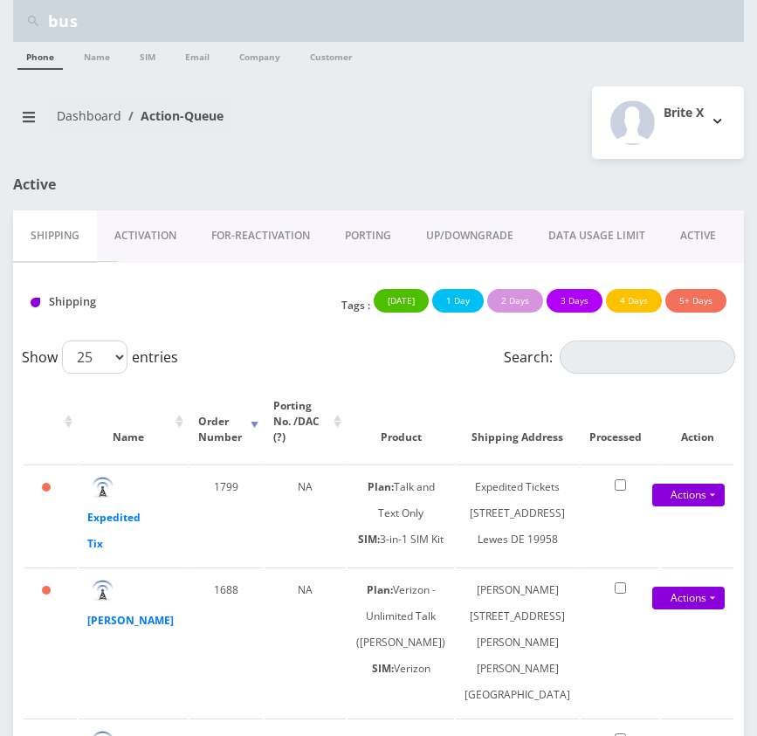 The width and height of the screenshot is (757, 736). What do you see at coordinates (684, 113) in the screenshot?
I see `h2: Brite X` at bounding box center [684, 113].